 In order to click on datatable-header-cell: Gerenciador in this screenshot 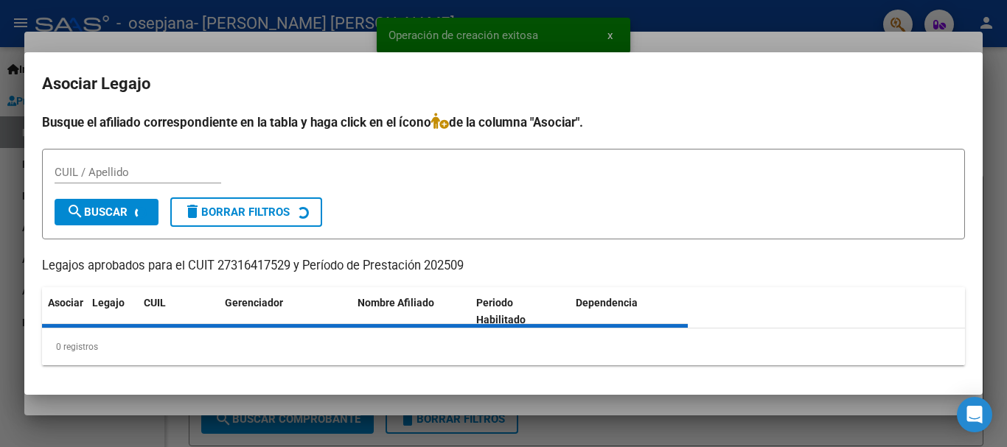, I will do `click(285, 312)`.